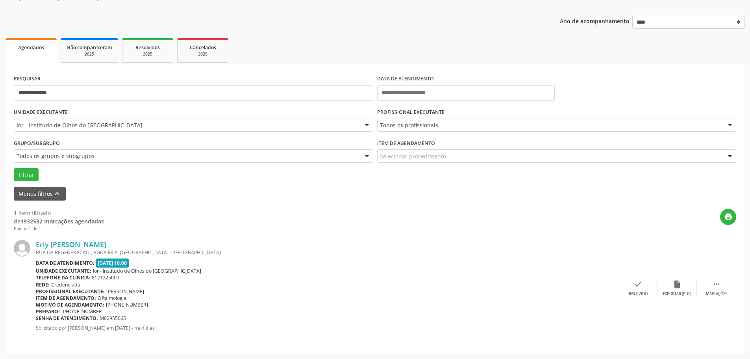 The width and height of the screenshot is (750, 359). What do you see at coordinates (148, 47) in the screenshot?
I see `span: Resolvidos` at bounding box center [148, 47].